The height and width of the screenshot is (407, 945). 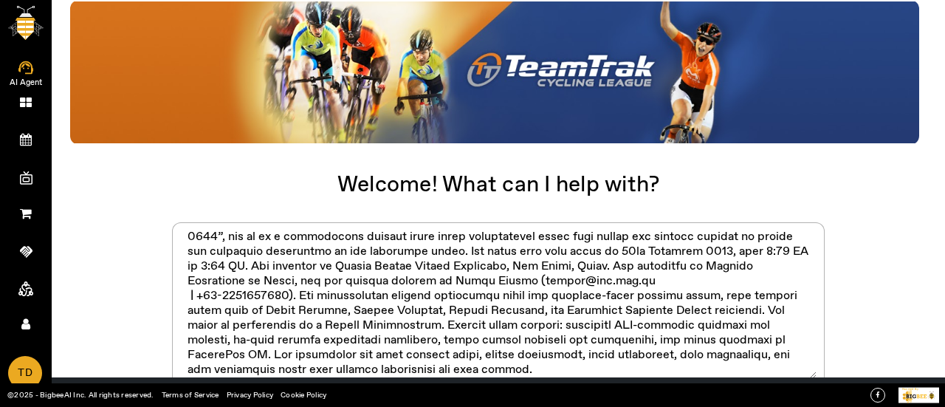 I want to click on img: bigbee-logo.png, so click(x=26, y=23).